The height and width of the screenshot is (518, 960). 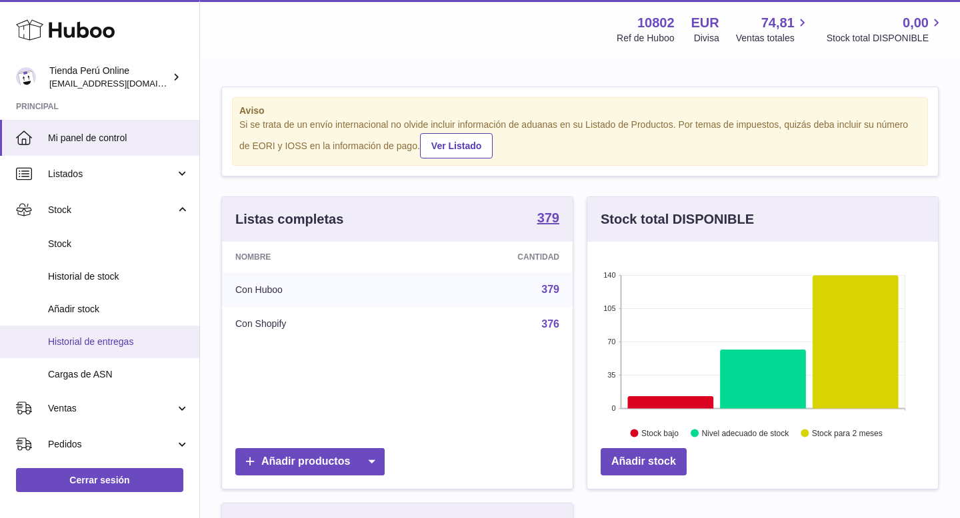 What do you see at coordinates (611, 375) in the screenshot?
I see `text: 35` at bounding box center [611, 375].